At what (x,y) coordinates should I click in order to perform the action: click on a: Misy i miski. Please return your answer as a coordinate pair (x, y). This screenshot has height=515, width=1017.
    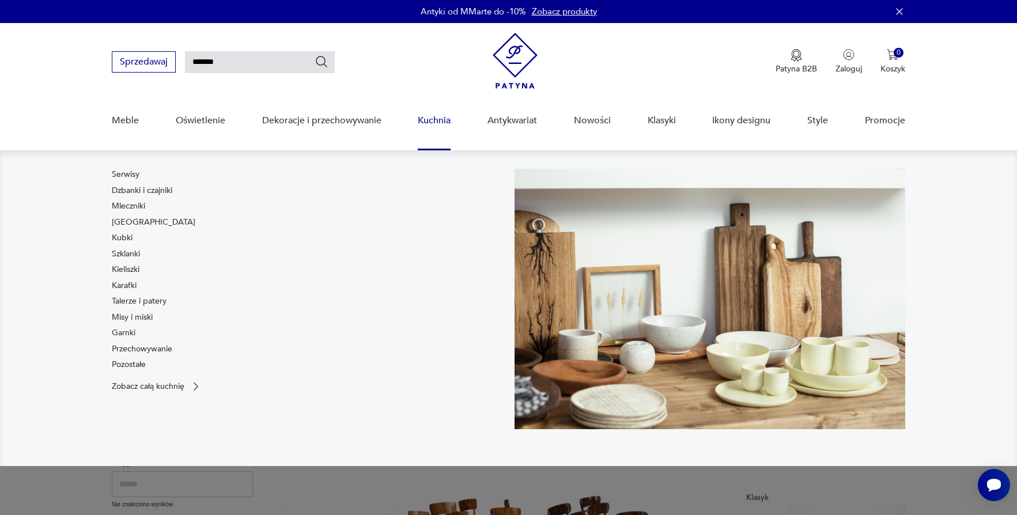
    Looking at the image, I should click on (132, 317).